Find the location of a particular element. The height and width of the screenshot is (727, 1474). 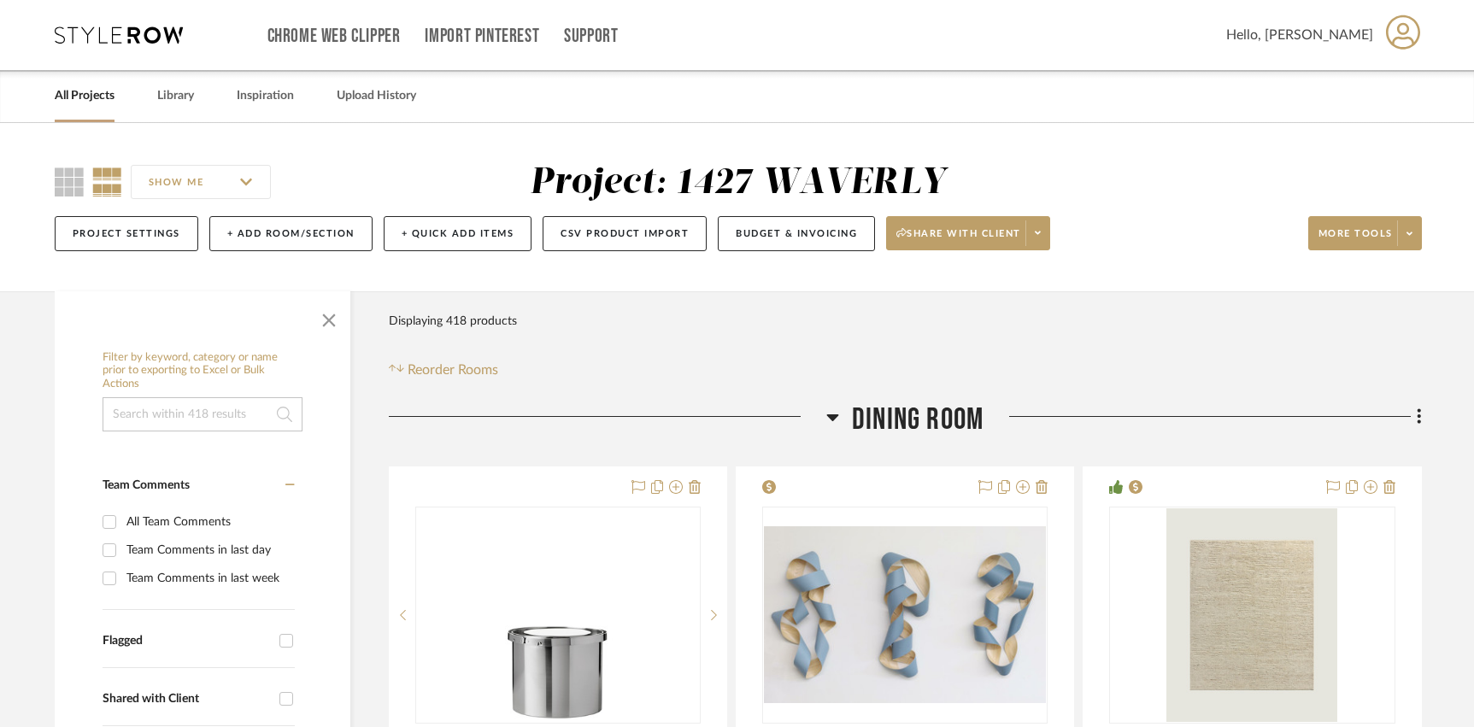

span: More tools is located at coordinates (1355, 240).